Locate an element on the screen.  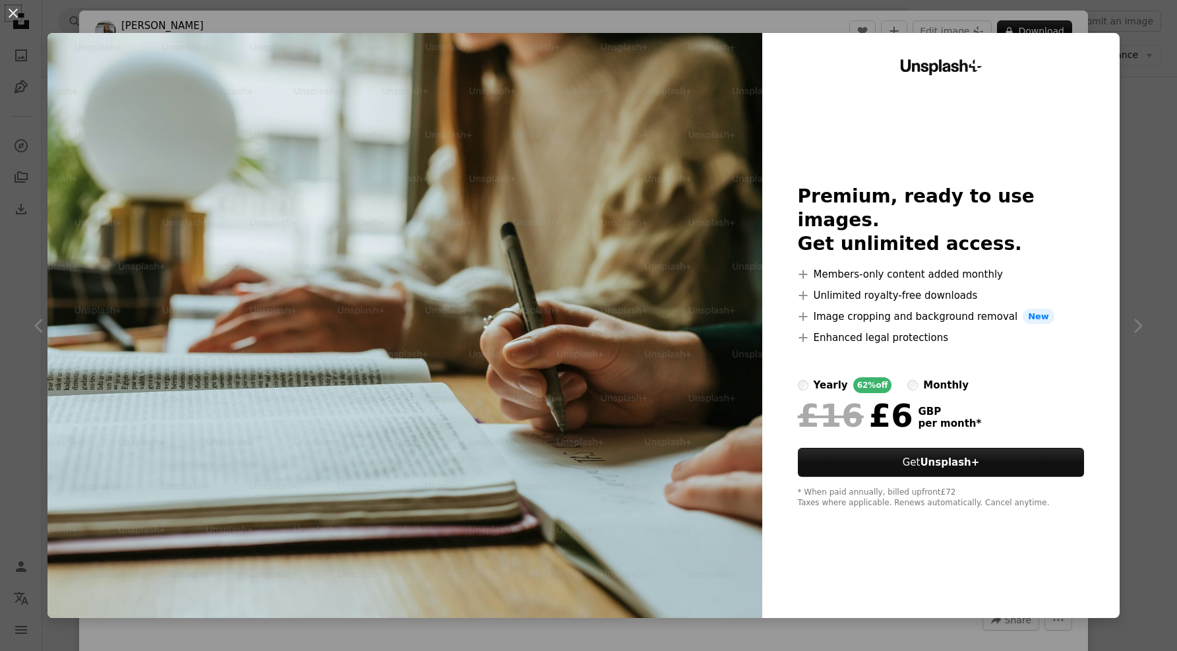
div: yearly is located at coordinates (830, 385).